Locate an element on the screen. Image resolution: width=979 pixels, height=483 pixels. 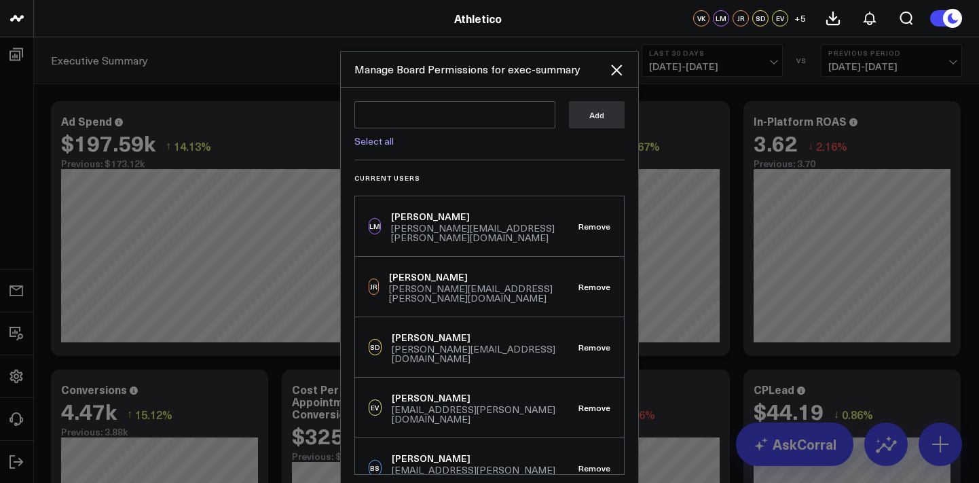
h3: Current Users is located at coordinates (489, 178).